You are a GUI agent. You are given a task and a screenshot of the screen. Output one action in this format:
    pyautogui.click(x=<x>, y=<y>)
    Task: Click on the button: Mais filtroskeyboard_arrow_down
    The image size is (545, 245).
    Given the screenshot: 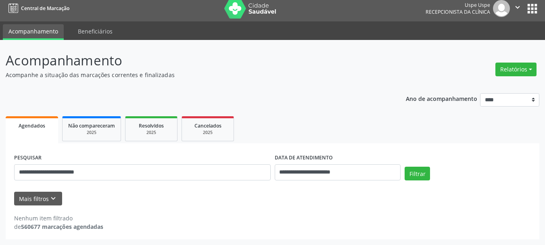 What is the action you would take?
    pyautogui.click(x=38, y=199)
    